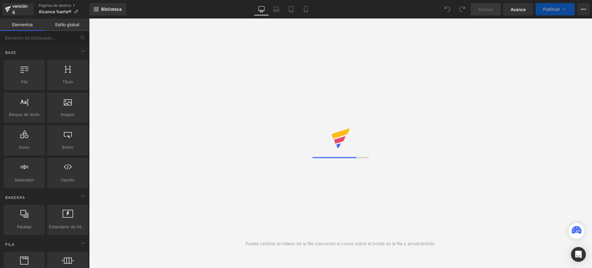 The width and height of the screenshot is (592, 268). Describe the element at coordinates (20, 9) in the screenshot. I see `font: versión 6` at that location.